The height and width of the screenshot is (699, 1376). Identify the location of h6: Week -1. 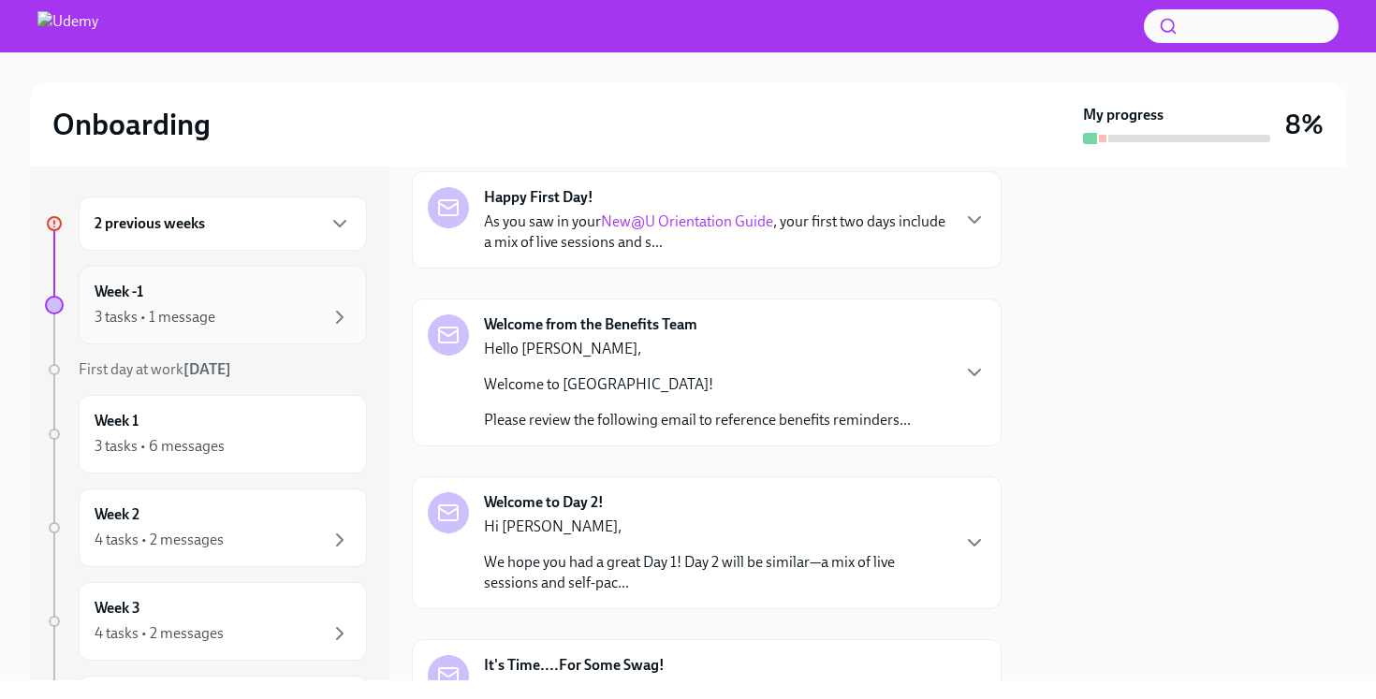
(119, 292).